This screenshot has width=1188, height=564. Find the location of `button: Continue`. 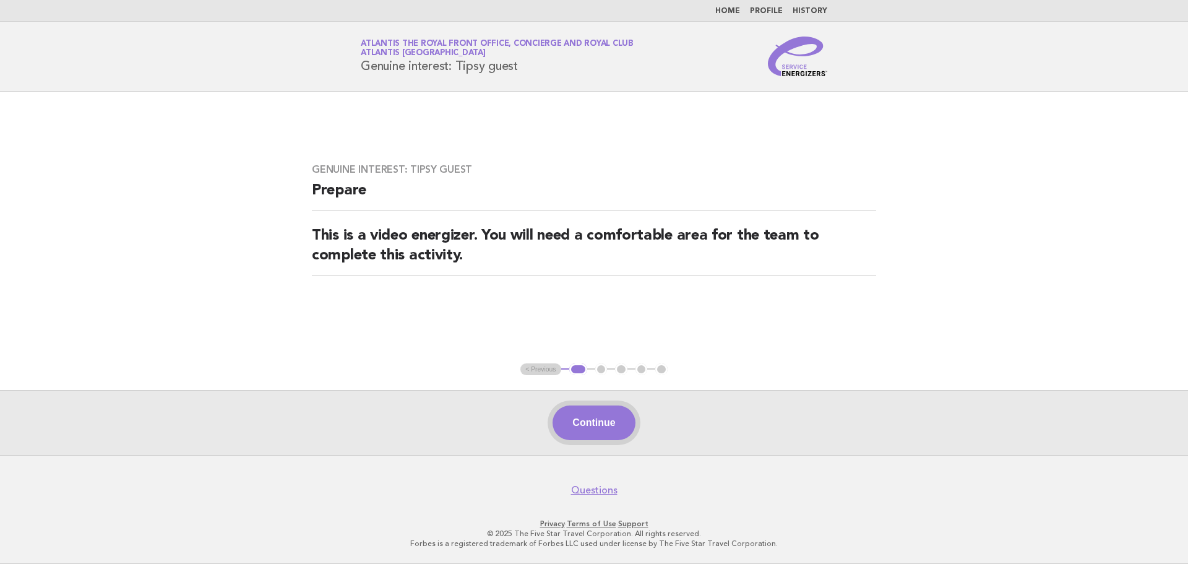

button: Continue is located at coordinates (594, 423).